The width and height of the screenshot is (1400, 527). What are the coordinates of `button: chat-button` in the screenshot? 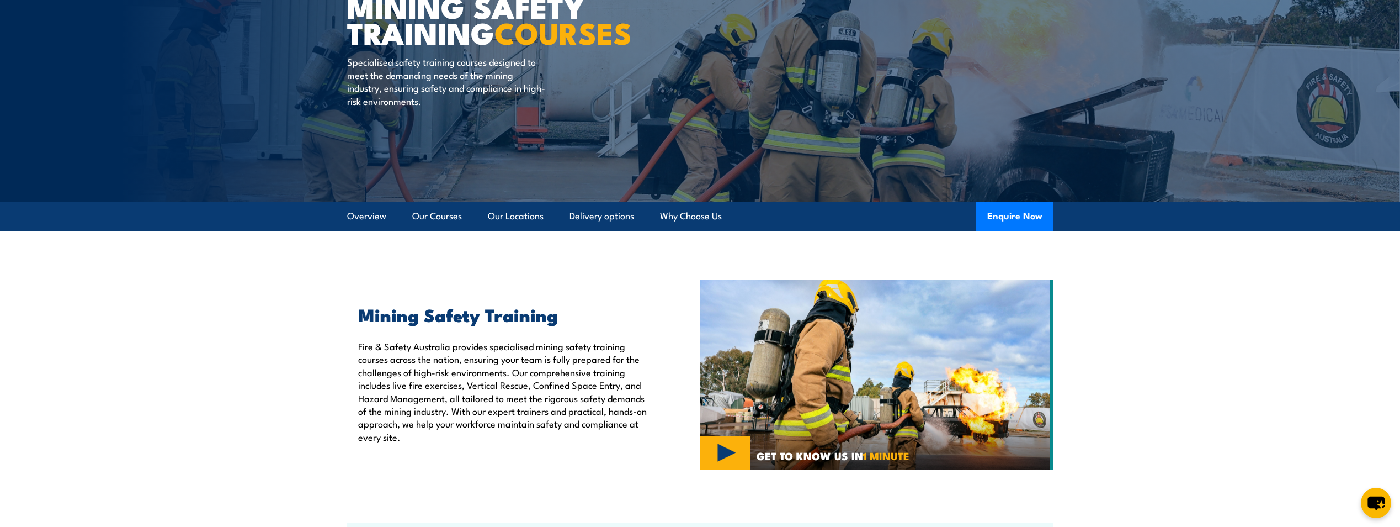 It's located at (1376, 502).